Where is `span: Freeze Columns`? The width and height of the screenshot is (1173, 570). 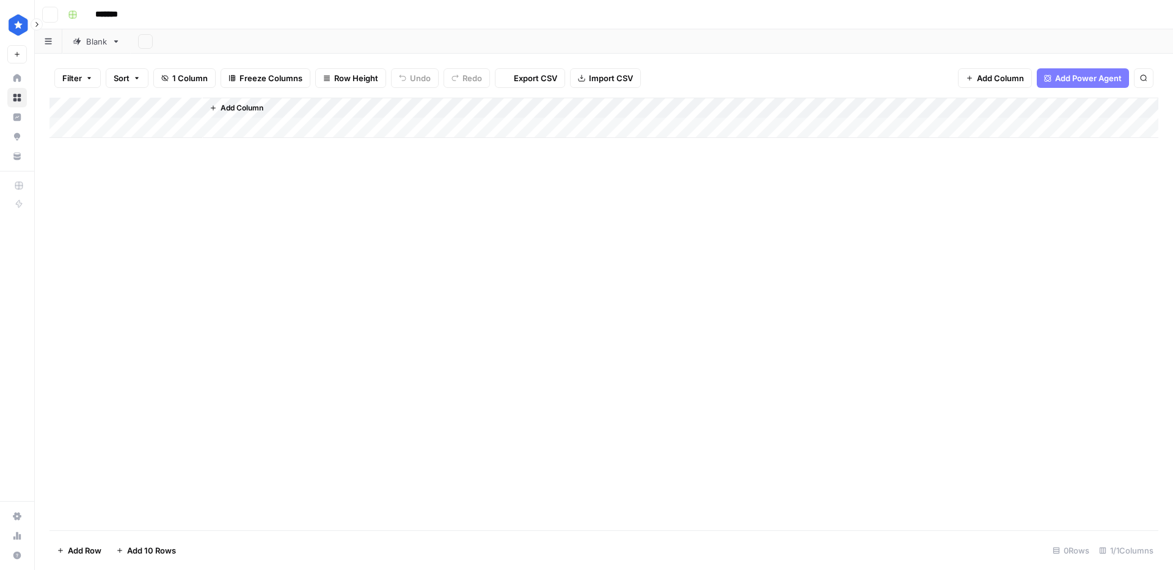 span: Freeze Columns is located at coordinates (271, 78).